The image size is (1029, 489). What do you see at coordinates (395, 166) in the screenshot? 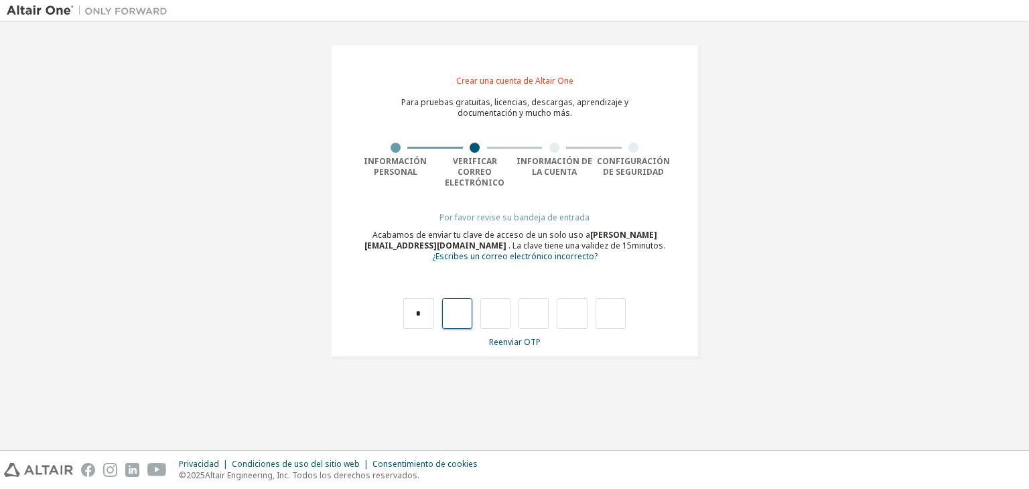
I see `font: Información personal` at bounding box center [395, 166].